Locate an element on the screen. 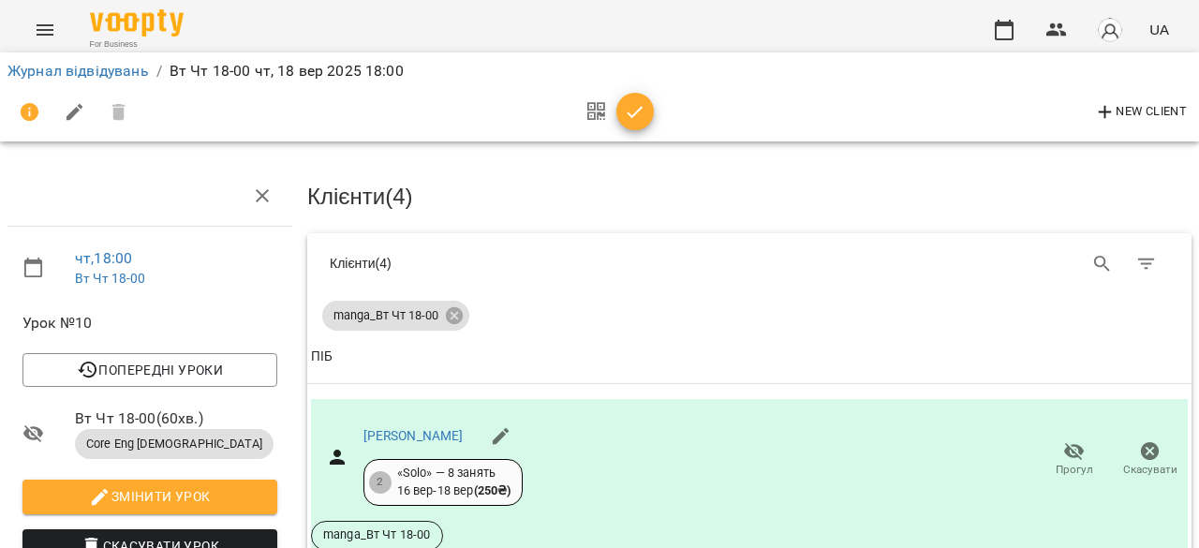  a: Журнал відвідувань is located at coordinates (78, 70).